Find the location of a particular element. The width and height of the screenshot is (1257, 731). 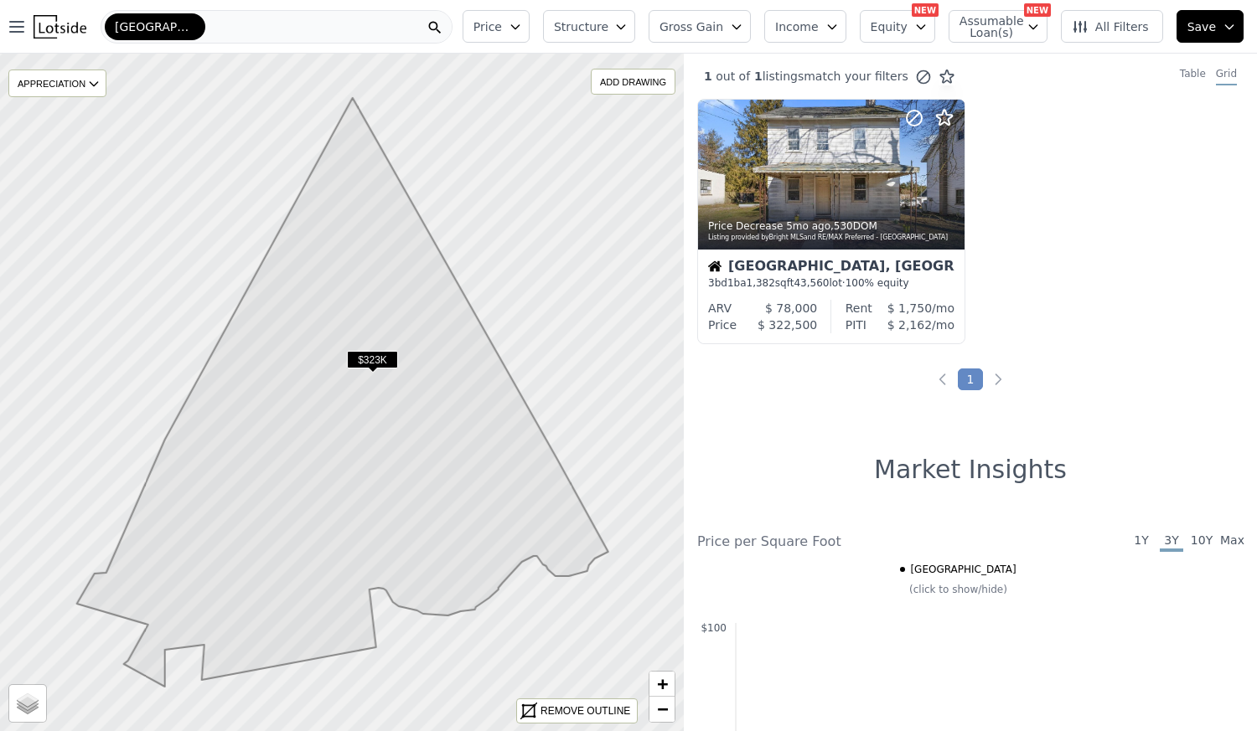

span: Max is located at coordinates (1232, 542).